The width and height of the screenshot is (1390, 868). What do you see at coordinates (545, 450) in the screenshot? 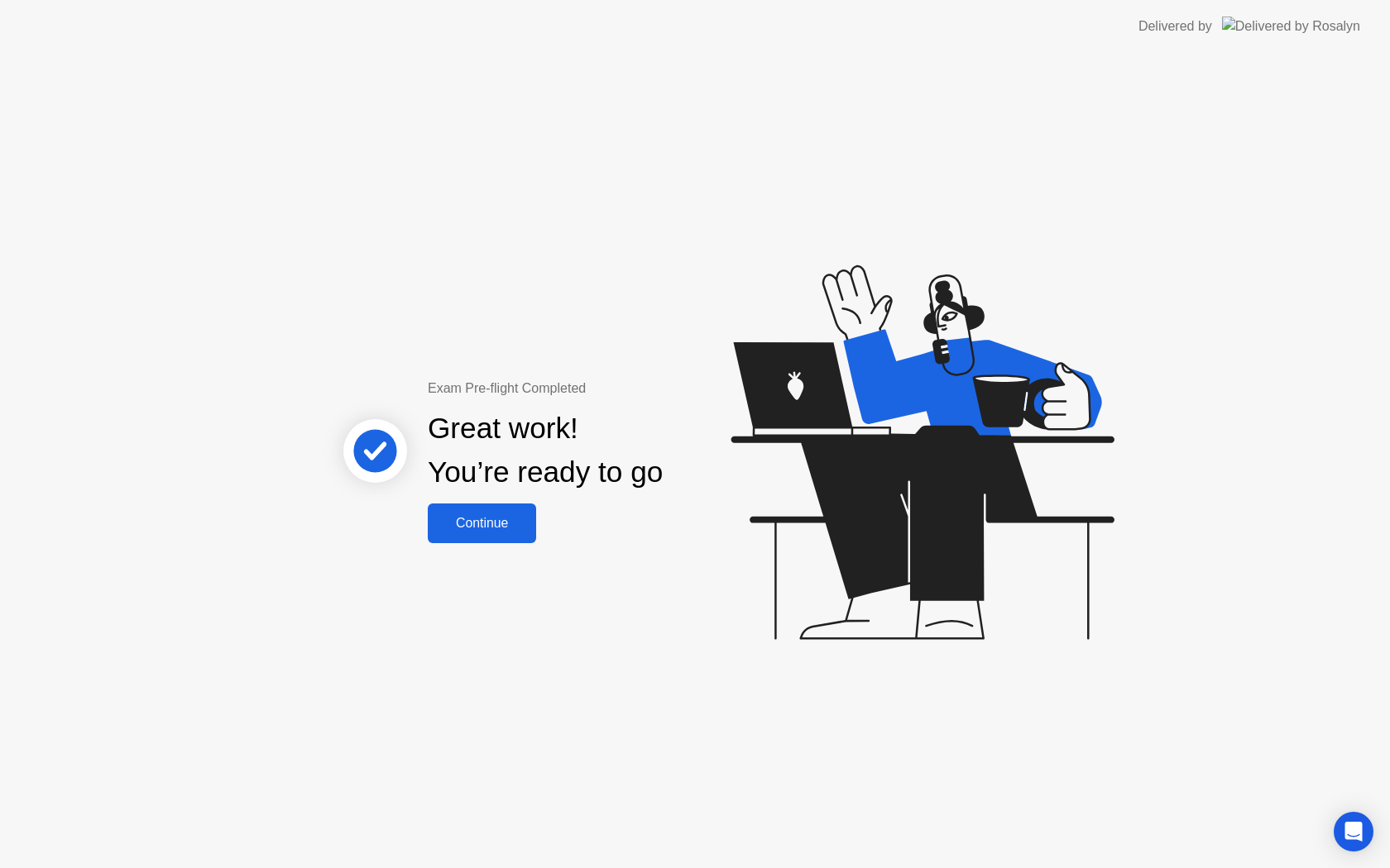
I see `div: Great work! You’re ready to go` at bounding box center [545, 450].